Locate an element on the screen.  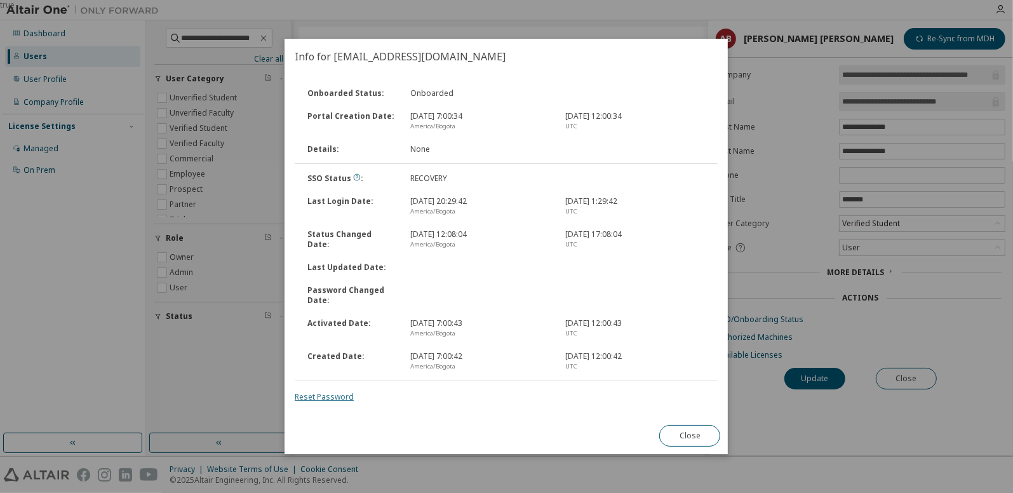
div: Portal Creation Date : is located at coordinates (351, 121).